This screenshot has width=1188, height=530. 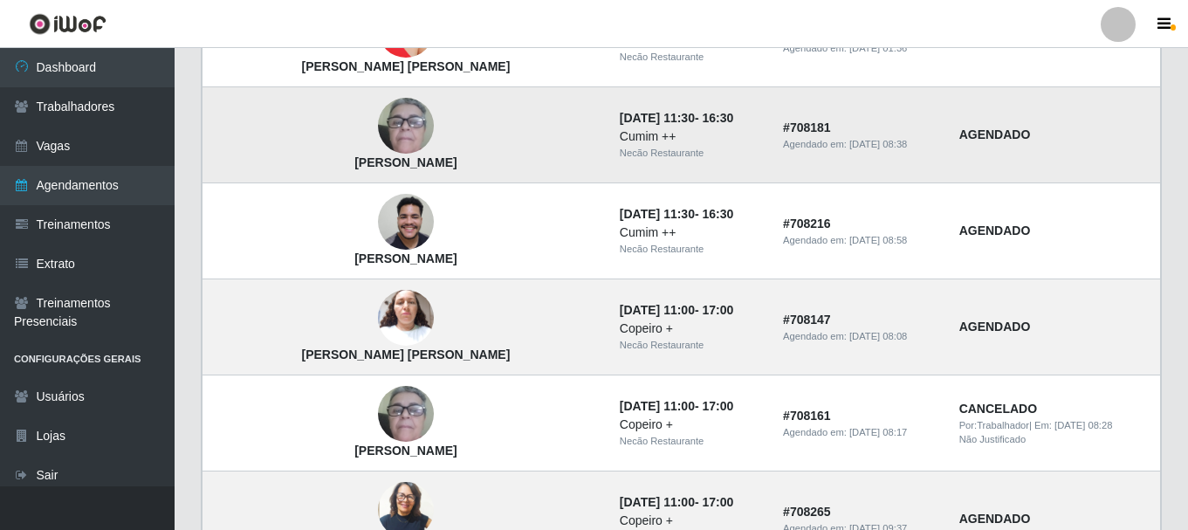 What do you see at coordinates (406, 222) in the screenshot?
I see `img: Higor Henrique Farias` at bounding box center [406, 222].